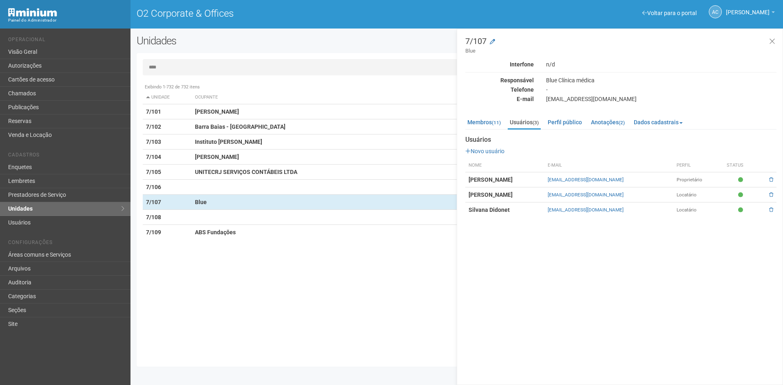 This screenshot has width=783, height=385. Describe the element at coordinates (715, 12) in the screenshot. I see `a: AC` at that location.